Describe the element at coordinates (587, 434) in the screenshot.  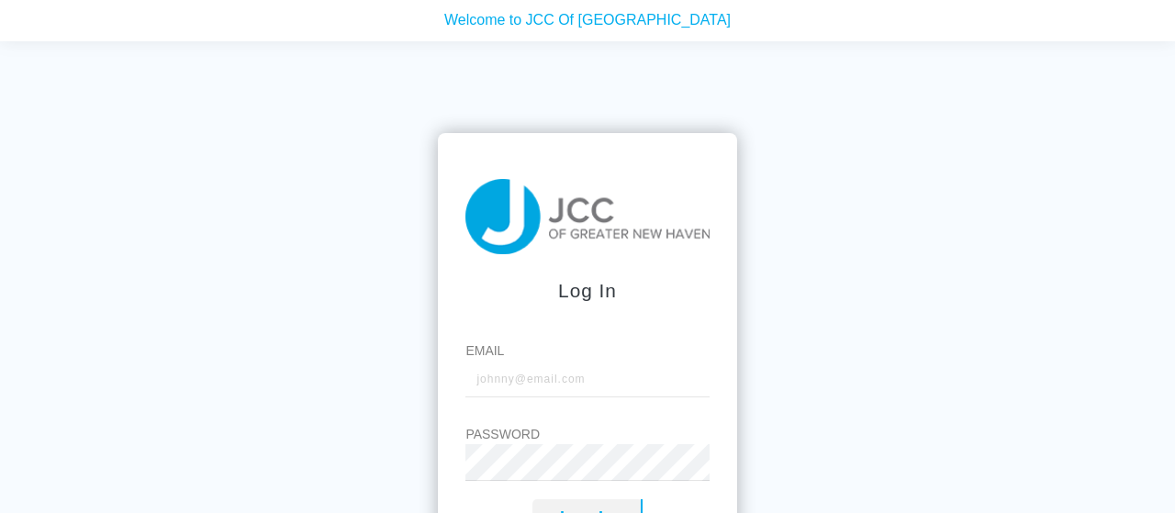
I see `label: Password` at that location.